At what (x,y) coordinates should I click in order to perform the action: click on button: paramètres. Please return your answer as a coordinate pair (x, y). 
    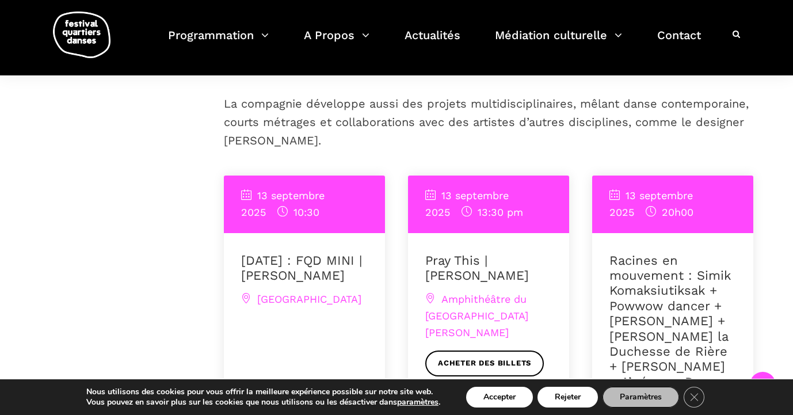
    Looking at the image, I should click on (418, 402).